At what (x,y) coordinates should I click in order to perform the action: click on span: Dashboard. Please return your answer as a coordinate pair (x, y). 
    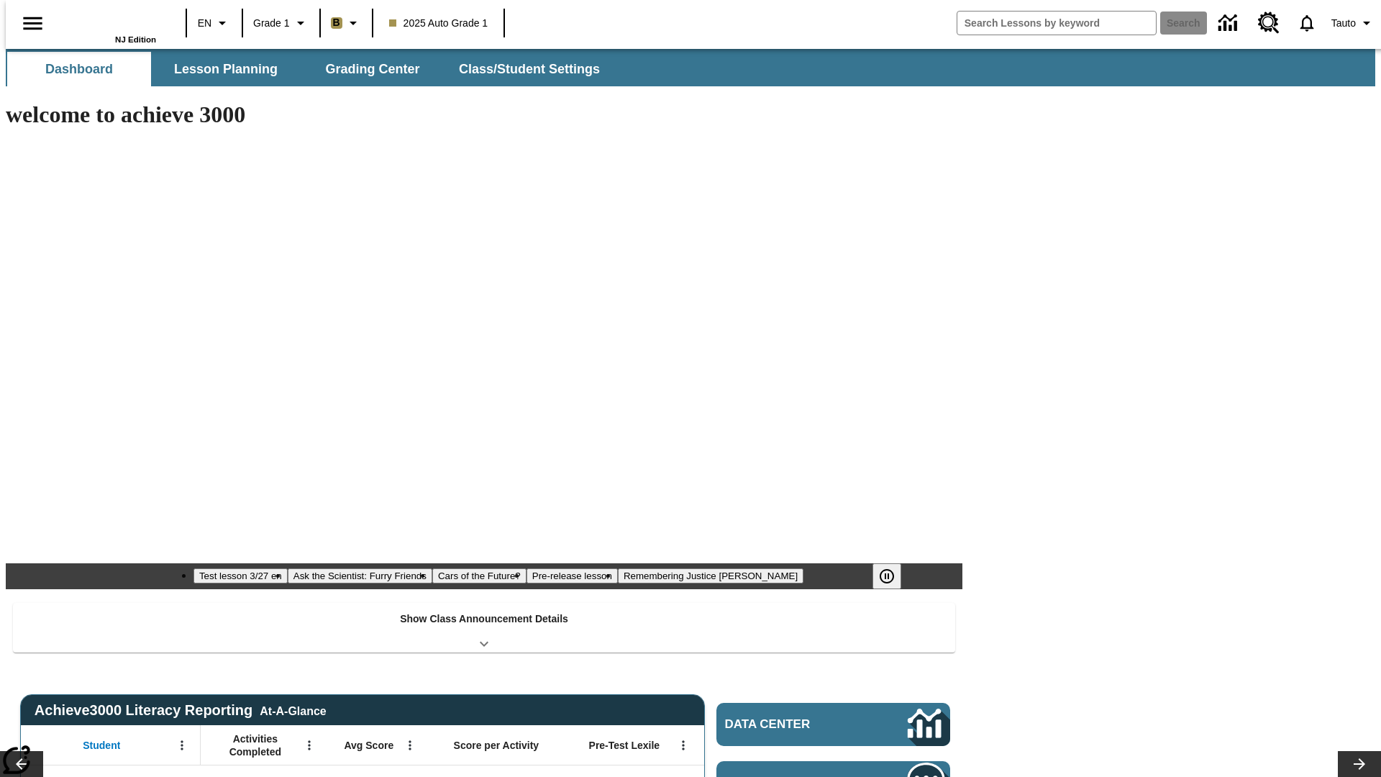
    Looking at the image, I should click on (79, 69).